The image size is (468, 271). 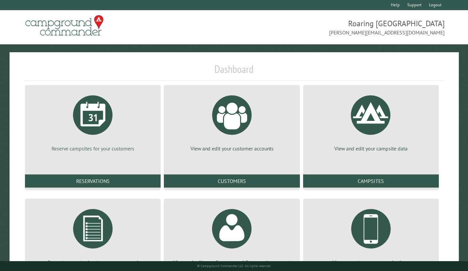 I want to click on h1: Dashboard, so click(x=234, y=72).